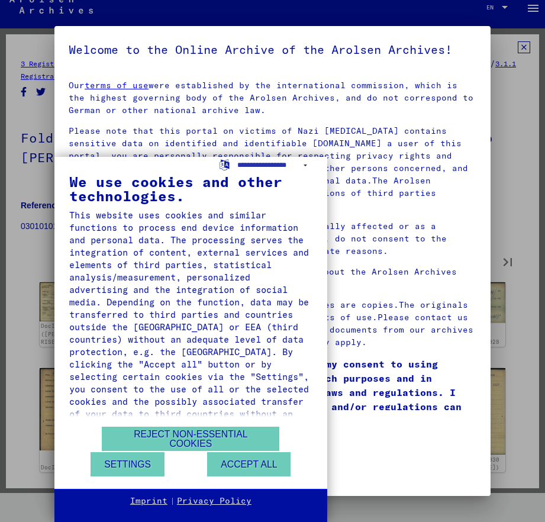 The height and width of the screenshot is (522, 545). I want to click on button: Reject non-essential cookies, so click(190, 438).